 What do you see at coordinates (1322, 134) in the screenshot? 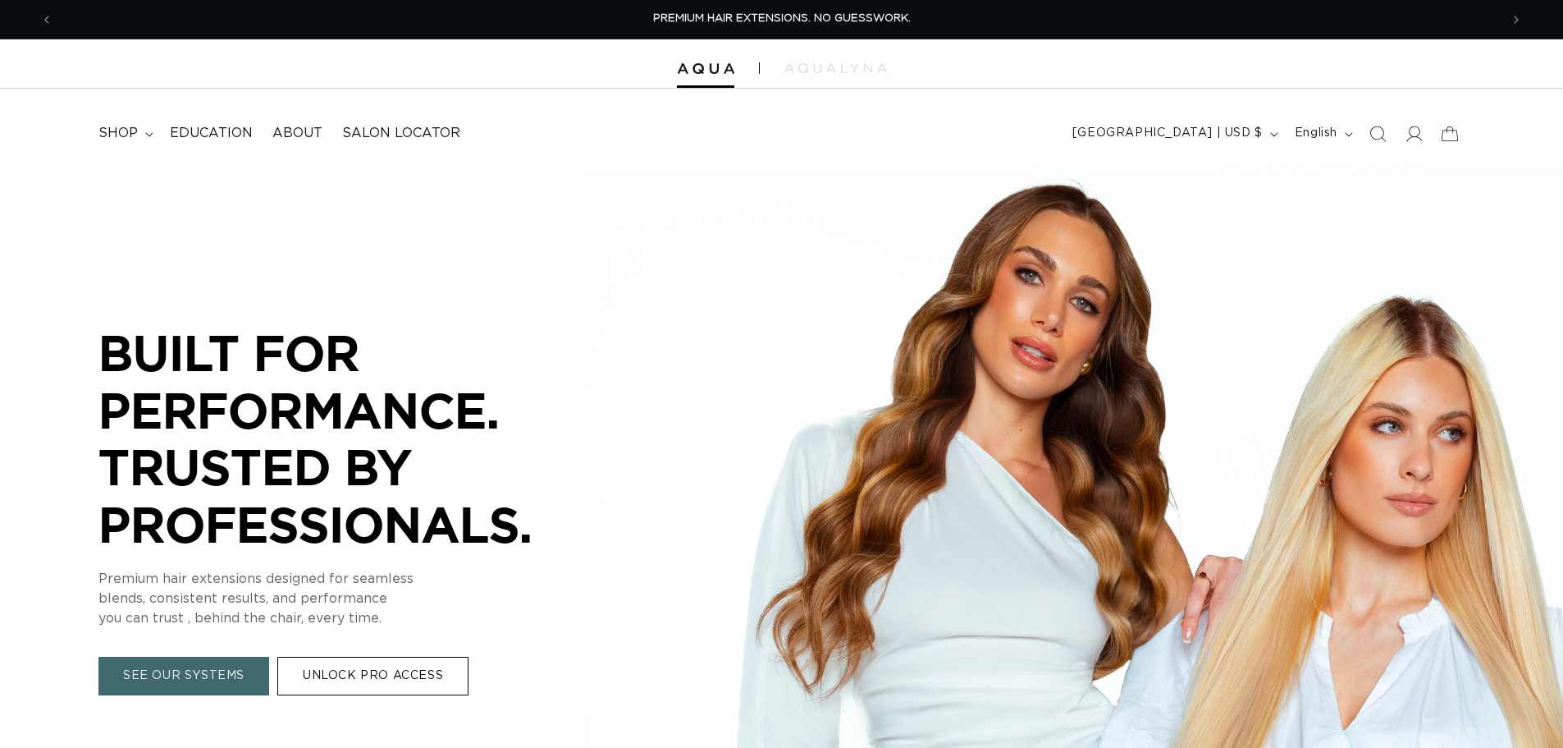
I see `button: English` at bounding box center [1322, 134].